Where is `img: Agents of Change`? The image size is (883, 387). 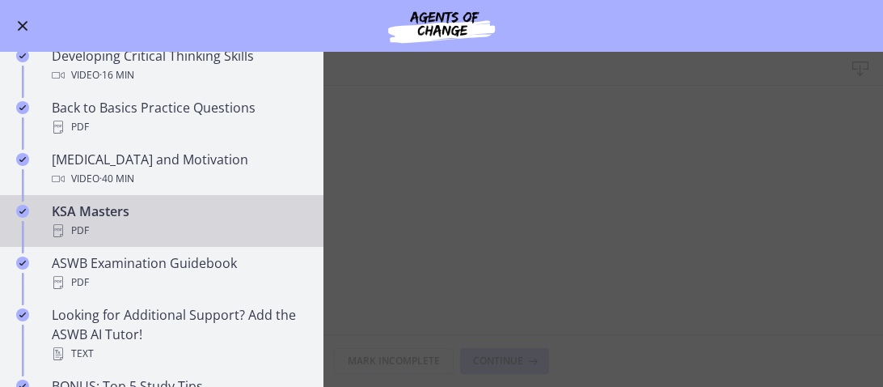
img: Agents of Change is located at coordinates (442, 26).